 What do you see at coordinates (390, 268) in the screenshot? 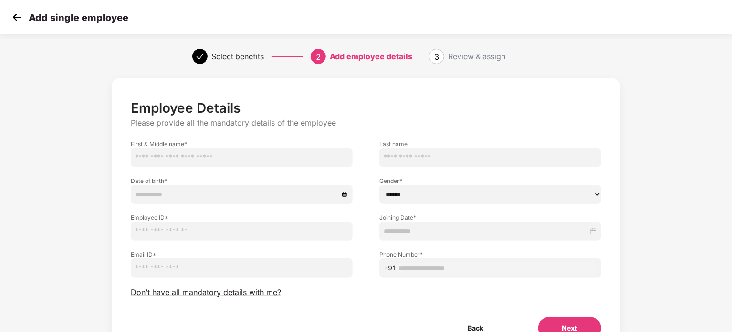
I see `span: +91` at bounding box center [390, 268].